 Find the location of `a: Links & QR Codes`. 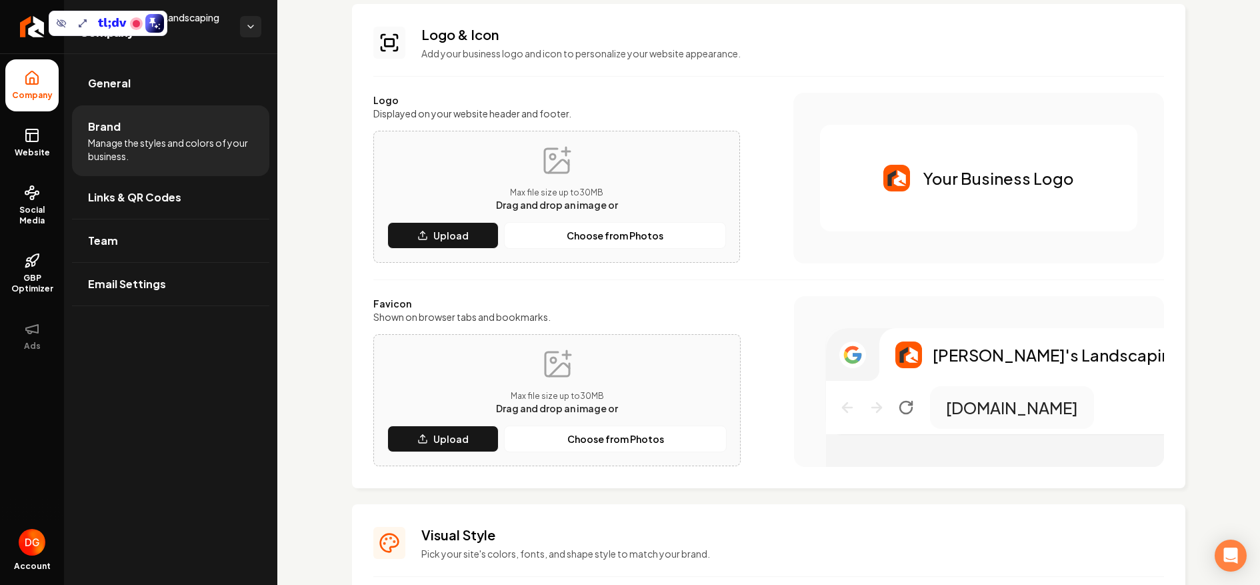

a: Links & QR Codes is located at coordinates (171, 197).